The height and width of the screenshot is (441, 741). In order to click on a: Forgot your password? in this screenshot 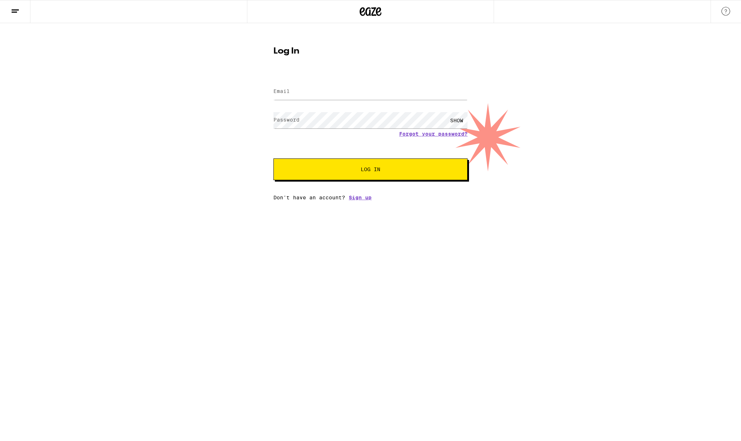, I will do `click(433, 134)`.